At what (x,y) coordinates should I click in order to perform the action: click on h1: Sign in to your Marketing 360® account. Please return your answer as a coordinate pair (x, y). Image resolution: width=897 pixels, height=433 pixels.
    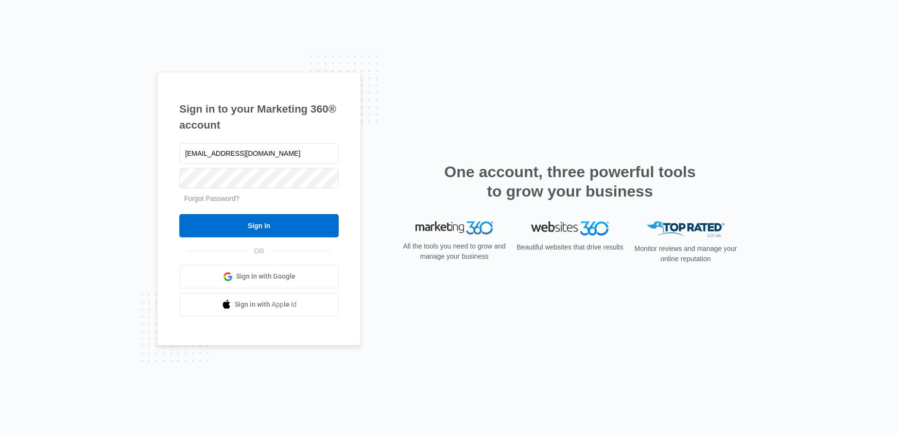
    Looking at the image, I should click on (259, 117).